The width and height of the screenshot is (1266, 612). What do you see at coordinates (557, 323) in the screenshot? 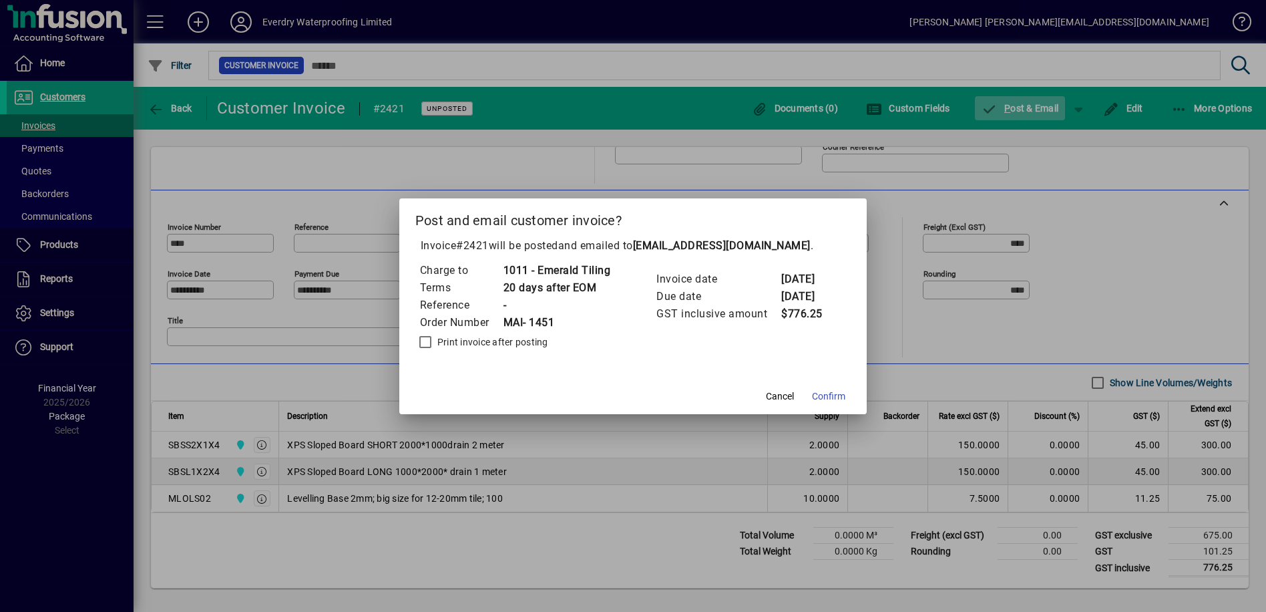
I see `td: MAI- 1451` at bounding box center [557, 323].